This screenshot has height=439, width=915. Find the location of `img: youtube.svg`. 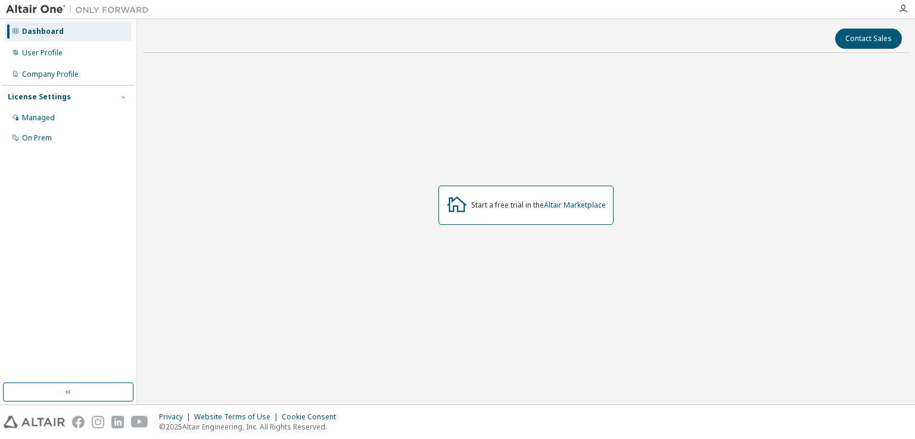

img: youtube.svg is located at coordinates (139, 422).